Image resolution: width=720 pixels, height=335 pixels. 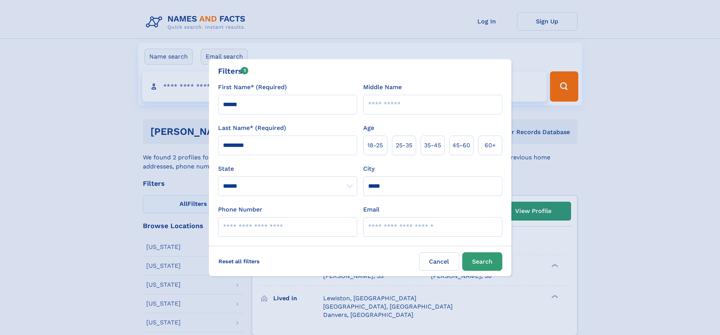 What do you see at coordinates (383, 87) in the screenshot?
I see `label: Middle Name` at bounding box center [383, 87].